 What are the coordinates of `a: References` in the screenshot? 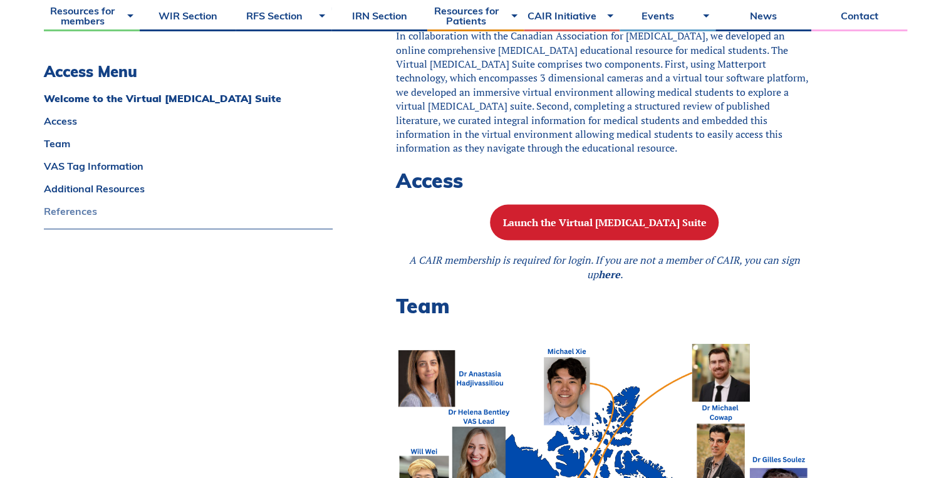 It's located at (188, 211).